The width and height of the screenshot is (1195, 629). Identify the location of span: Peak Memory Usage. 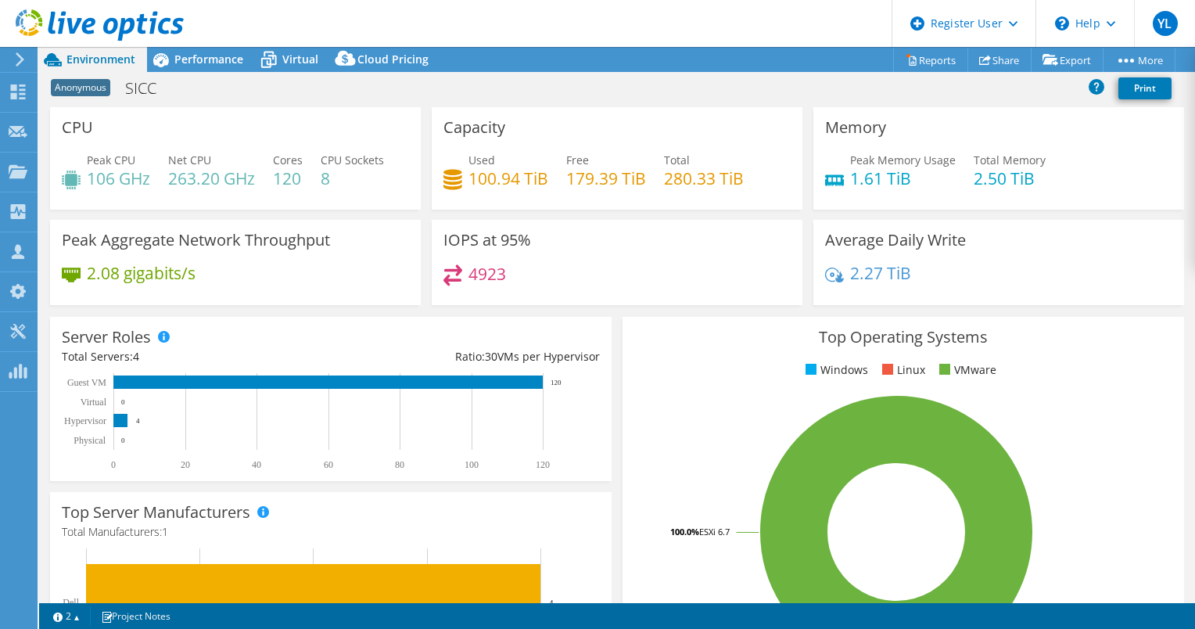
(902, 160).